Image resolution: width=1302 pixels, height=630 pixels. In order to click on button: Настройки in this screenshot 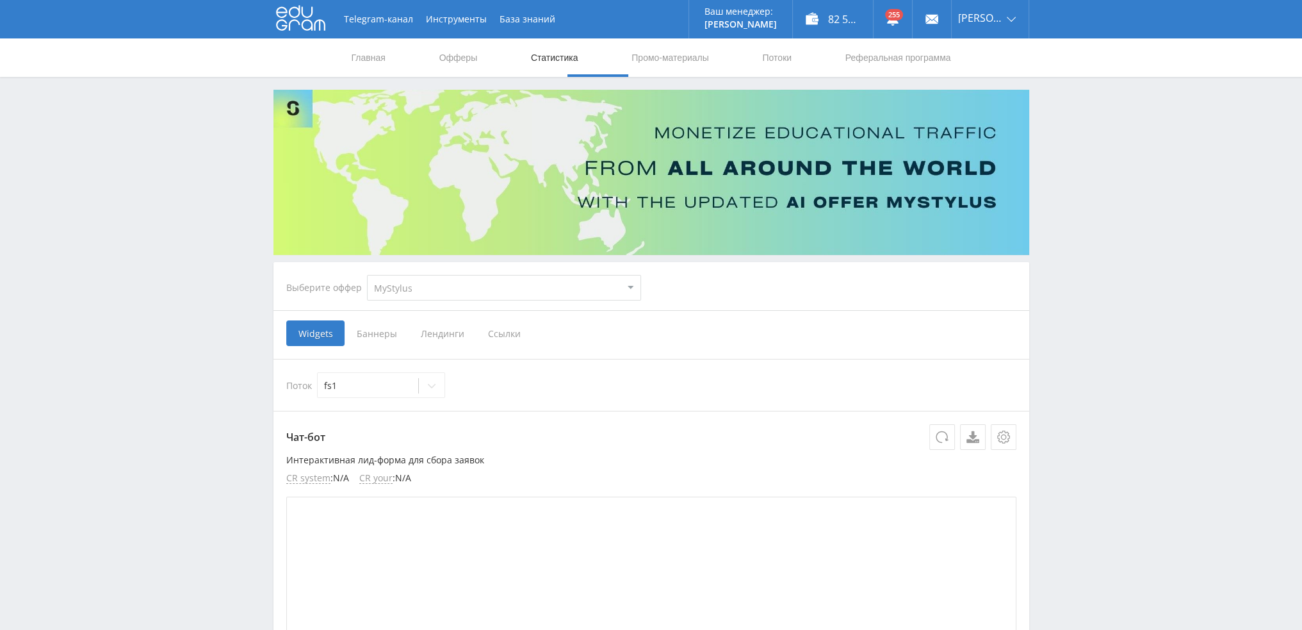, I will do `click(1004, 437)`.